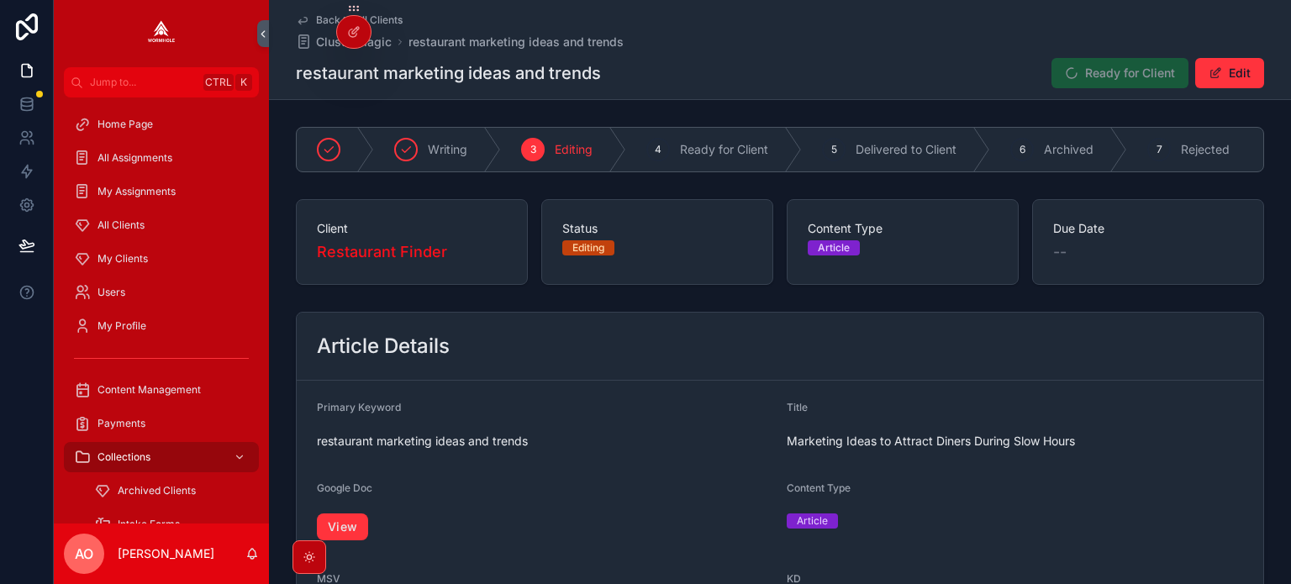  I want to click on span: All Assignments, so click(134, 158).